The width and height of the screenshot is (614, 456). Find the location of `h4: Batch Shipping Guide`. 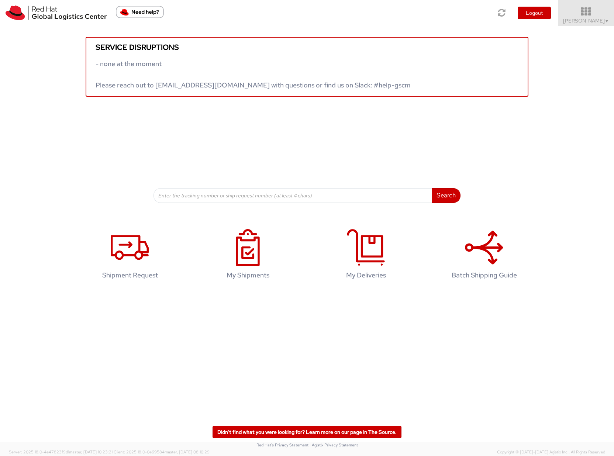

h4: Batch Shipping Guide is located at coordinates (484, 275).